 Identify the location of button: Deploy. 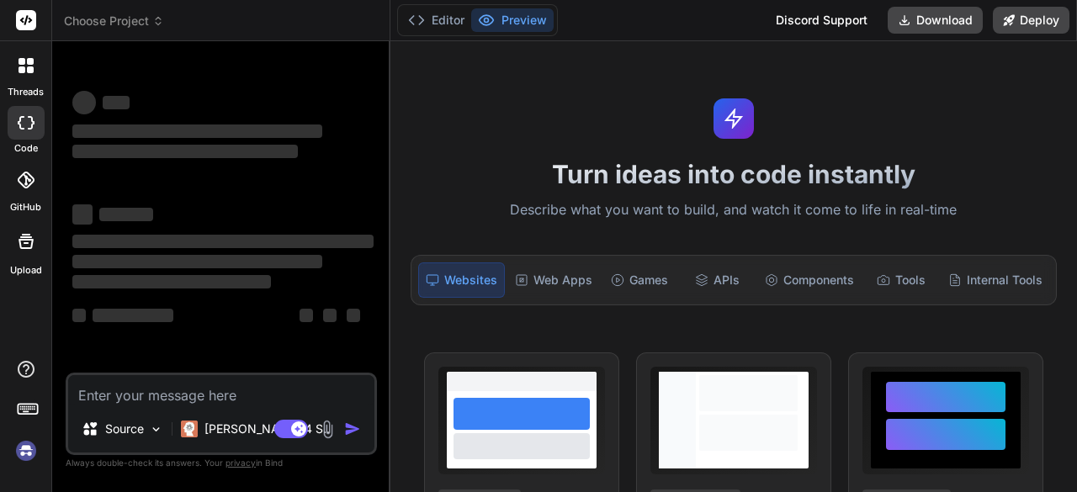
(1030, 20).